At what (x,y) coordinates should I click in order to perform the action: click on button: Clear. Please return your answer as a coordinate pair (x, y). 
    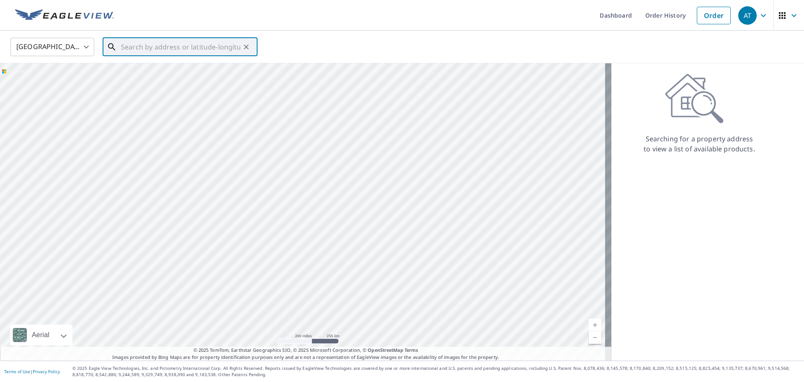
    Looking at the image, I should click on (246, 47).